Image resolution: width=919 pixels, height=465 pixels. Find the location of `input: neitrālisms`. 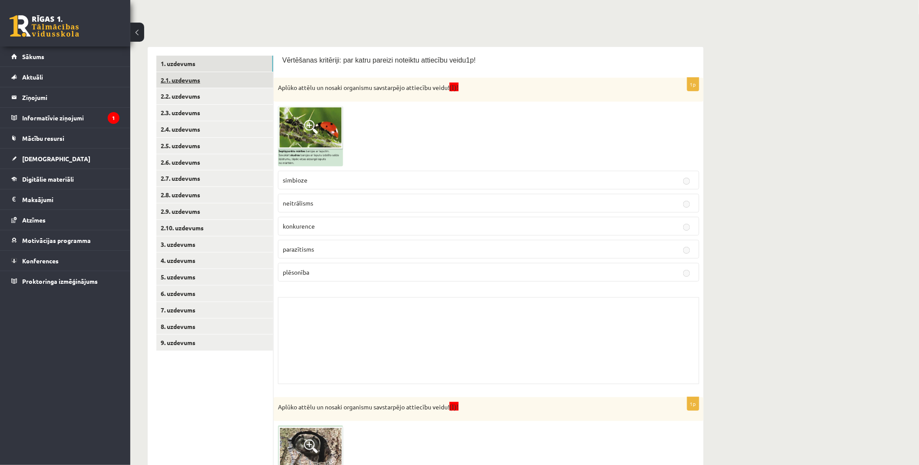

input: neitrālisms is located at coordinates (687, 204).